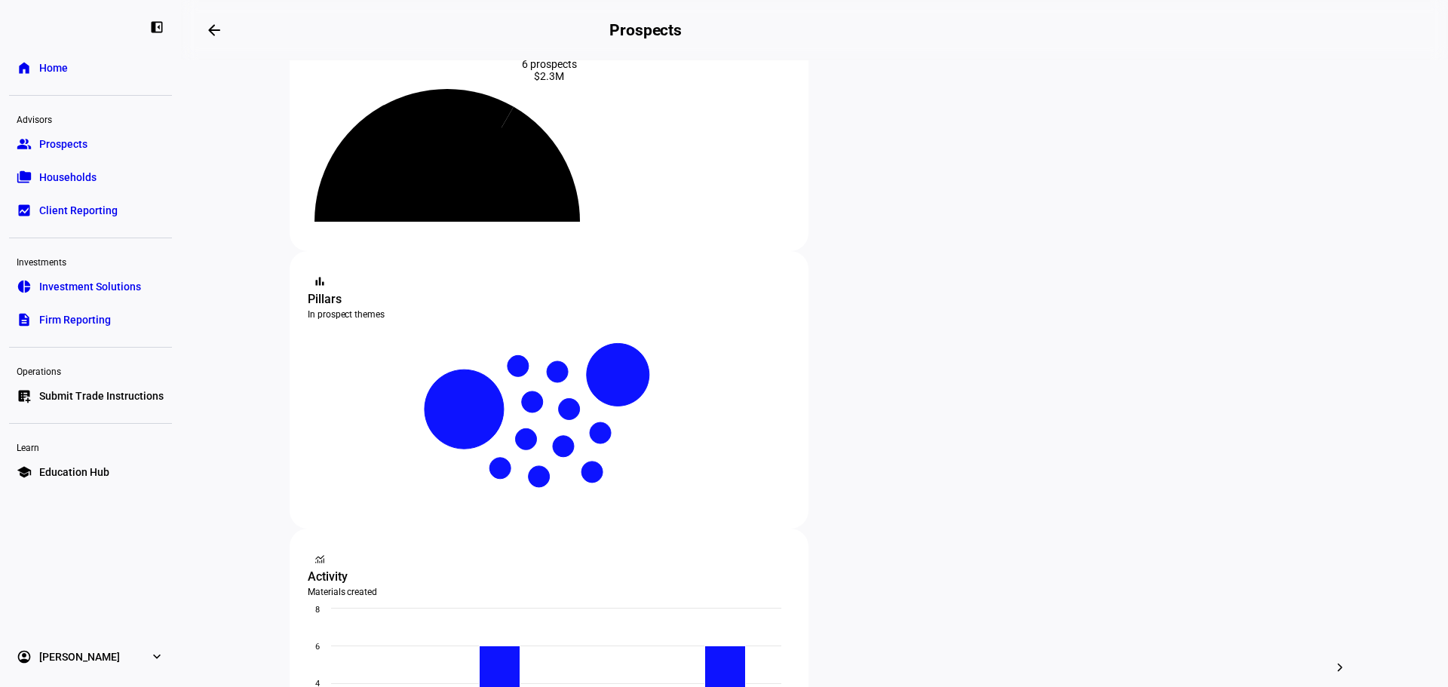 The image size is (1448, 687). What do you see at coordinates (91, 68) in the screenshot?
I see `a: homeHome` at bounding box center [91, 68].